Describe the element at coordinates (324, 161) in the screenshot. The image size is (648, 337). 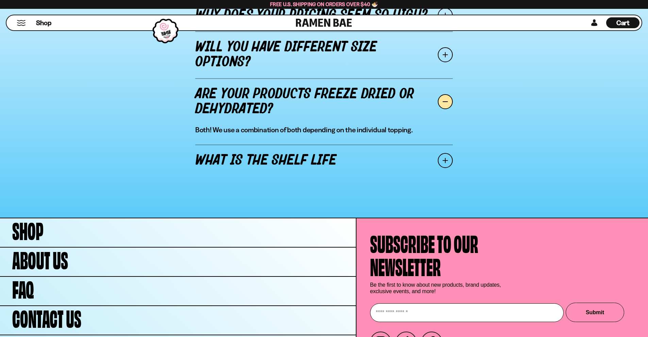
I see `a: What is the shelf life` at that location.